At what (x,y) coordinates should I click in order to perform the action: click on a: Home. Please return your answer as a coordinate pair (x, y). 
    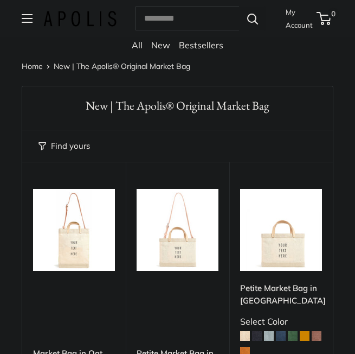
    Looking at the image, I should click on (32, 66).